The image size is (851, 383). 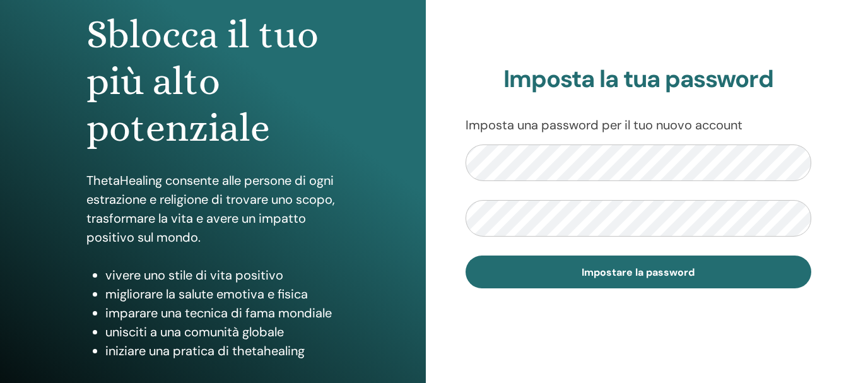 I want to click on li: imparare una tecnica di fama mondiale, so click(x=222, y=313).